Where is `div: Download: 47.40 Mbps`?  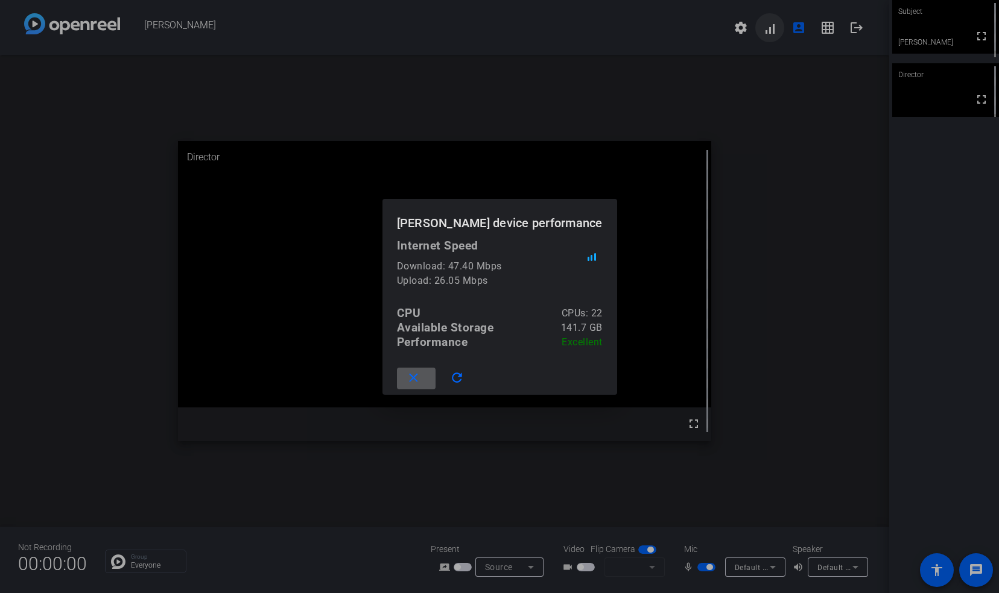 div: Download: 47.40 Mbps is located at coordinates (492, 267).